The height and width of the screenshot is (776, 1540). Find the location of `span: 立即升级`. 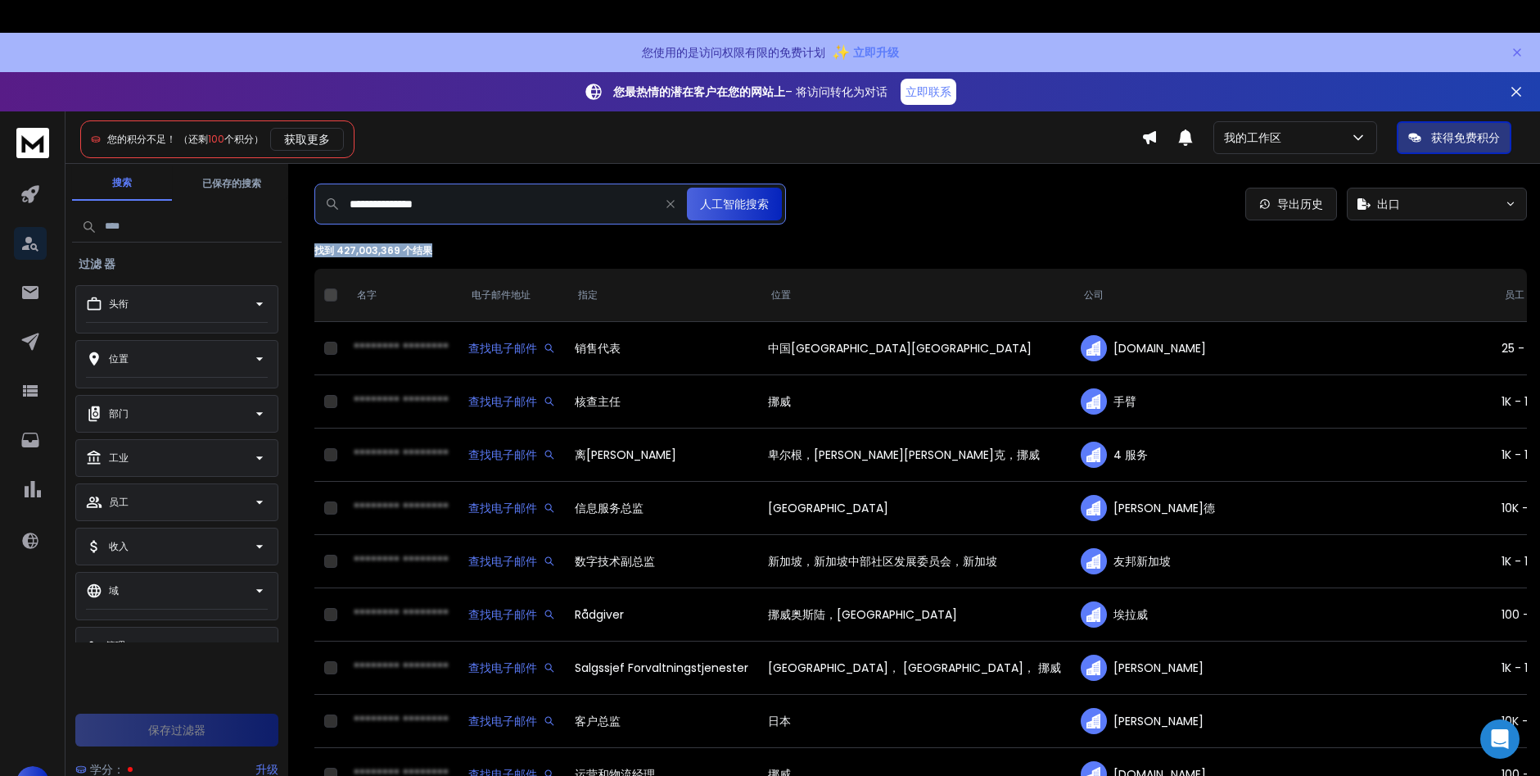

span: 立即升级 is located at coordinates (876, 52).